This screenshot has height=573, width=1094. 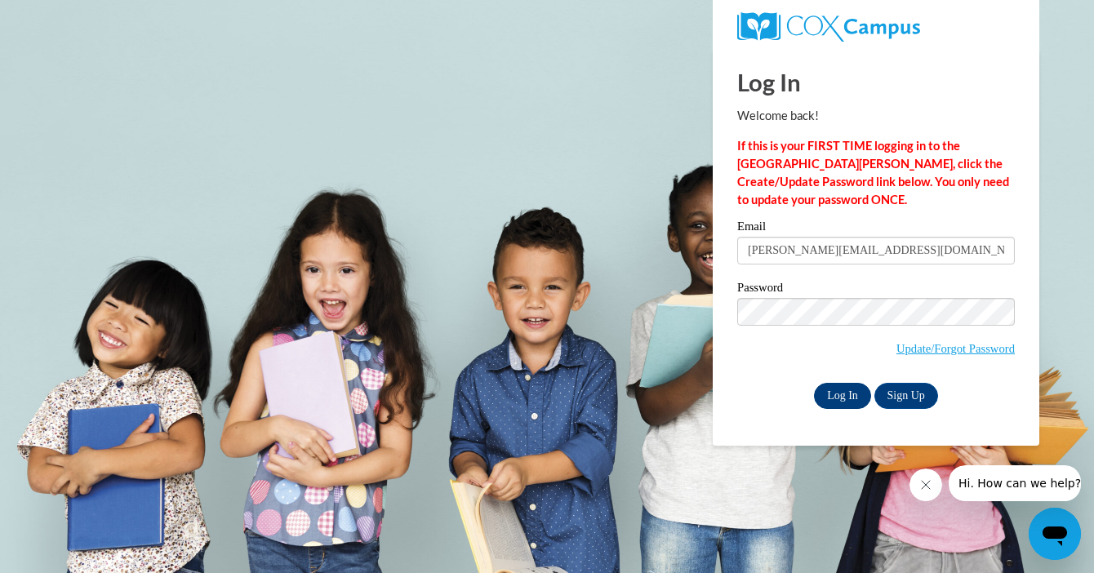 I want to click on a: Sign Up, so click(x=906, y=396).